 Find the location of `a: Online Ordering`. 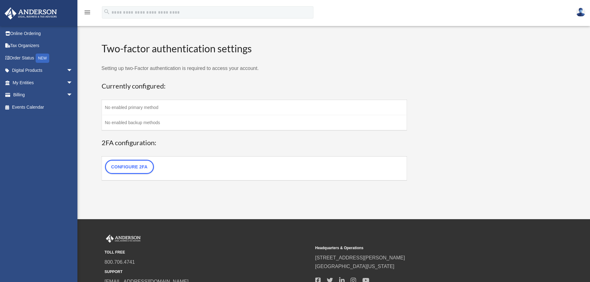

a: Online Ordering is located at coordinates (43, 33).